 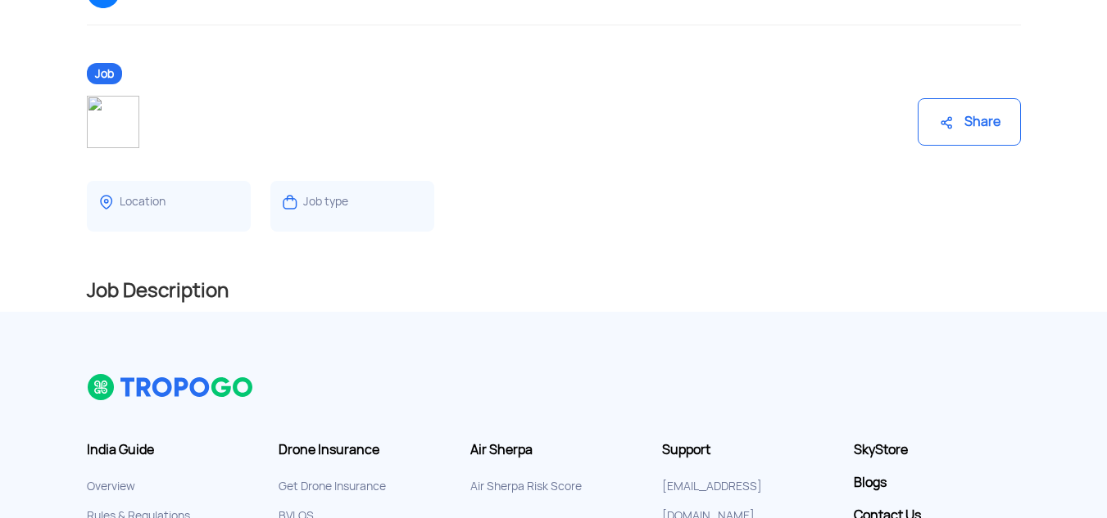 I want to click on img: ic_share.svg, so click(x=946, y=123).